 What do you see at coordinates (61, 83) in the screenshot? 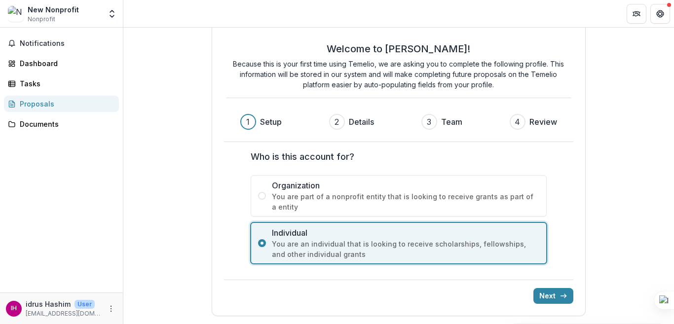
I see `a: Tasks` at bounding box center [61, 83].